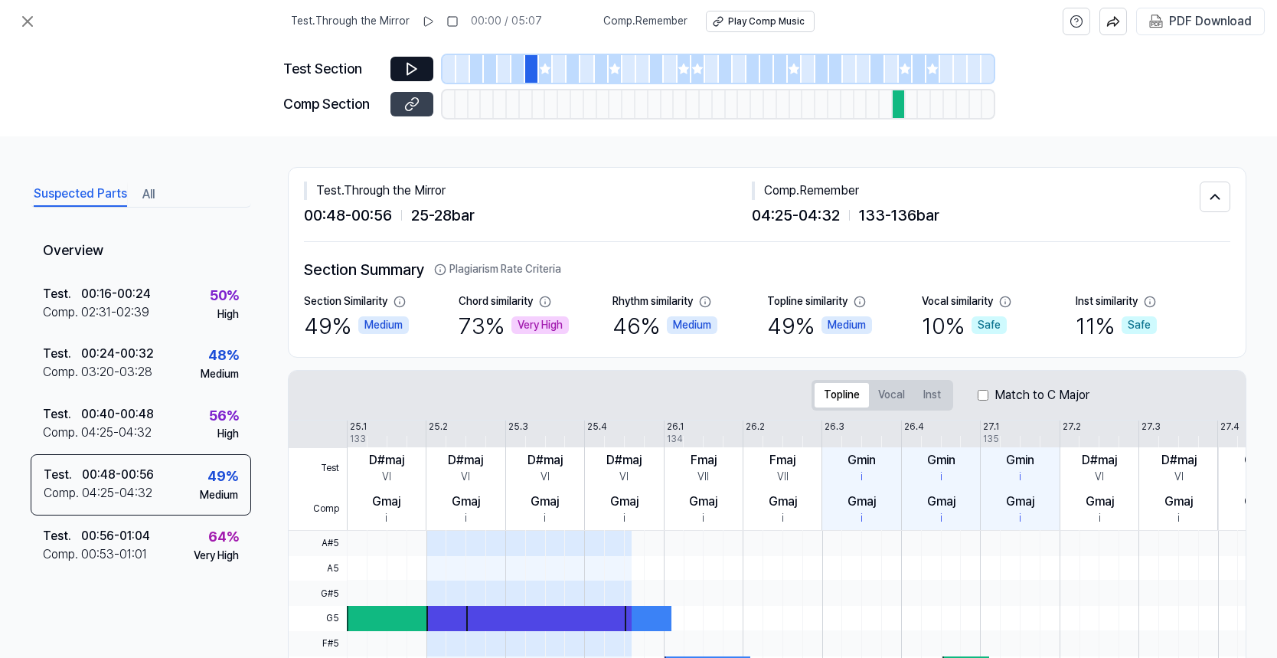 This screenshot has width=1277, height=658. Describe the element at coordinates (1077, 21) in the screenshot. I see `svg: help` at that location.